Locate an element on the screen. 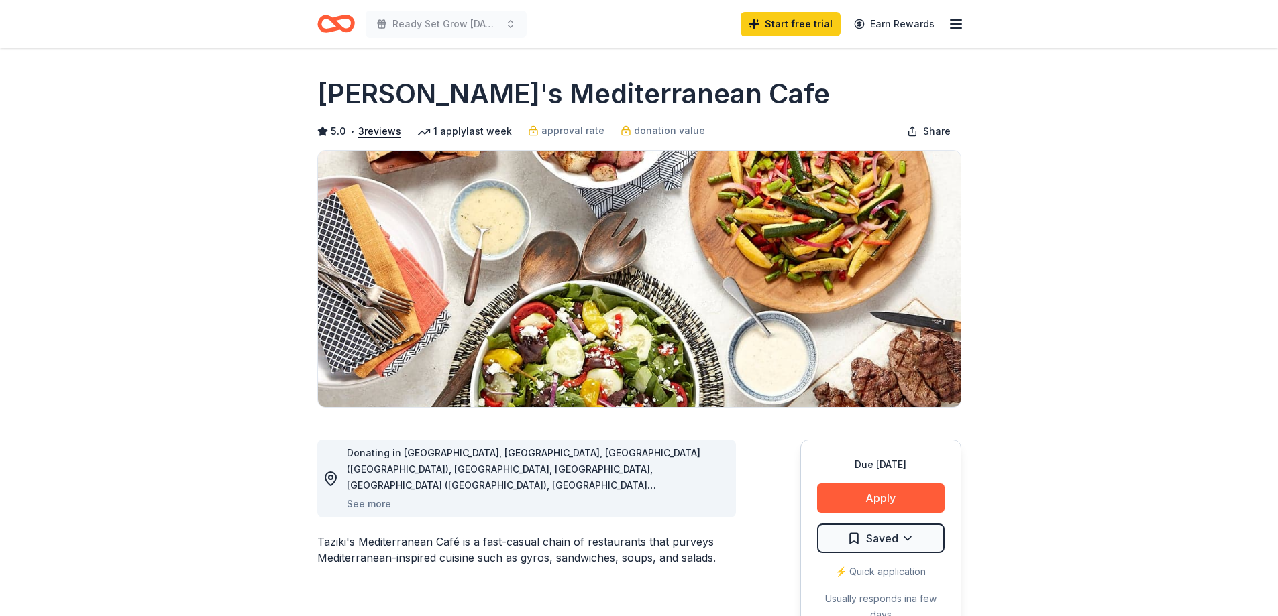  span: donation value is located at coordinates (669, 131).